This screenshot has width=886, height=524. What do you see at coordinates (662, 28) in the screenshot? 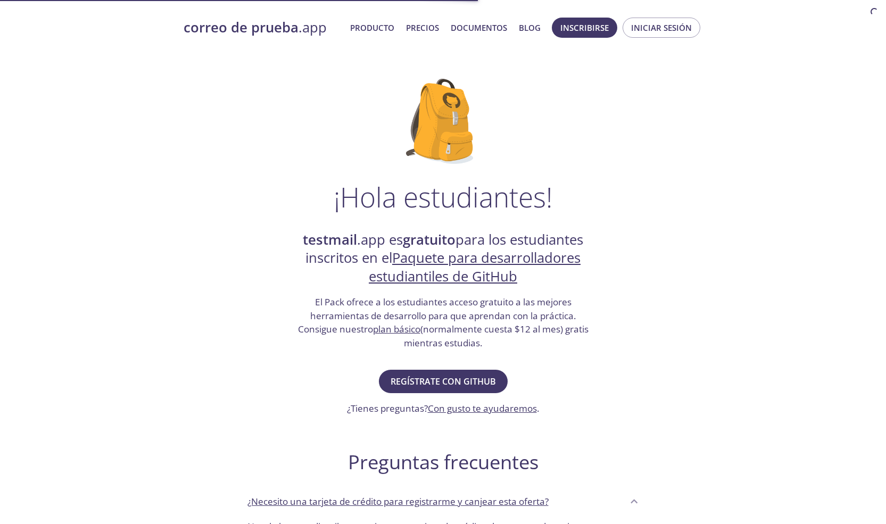
I see `font: Iniciar sesión` at bounding box center [662, 28].